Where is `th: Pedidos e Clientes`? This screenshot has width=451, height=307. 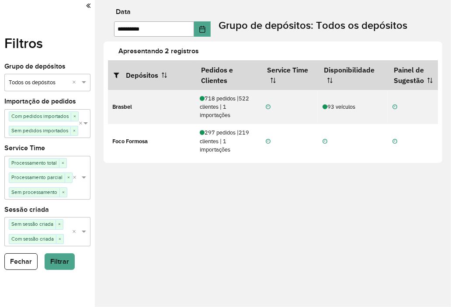
th: Pedidos e Clientes is located at coordinates (228, 75).